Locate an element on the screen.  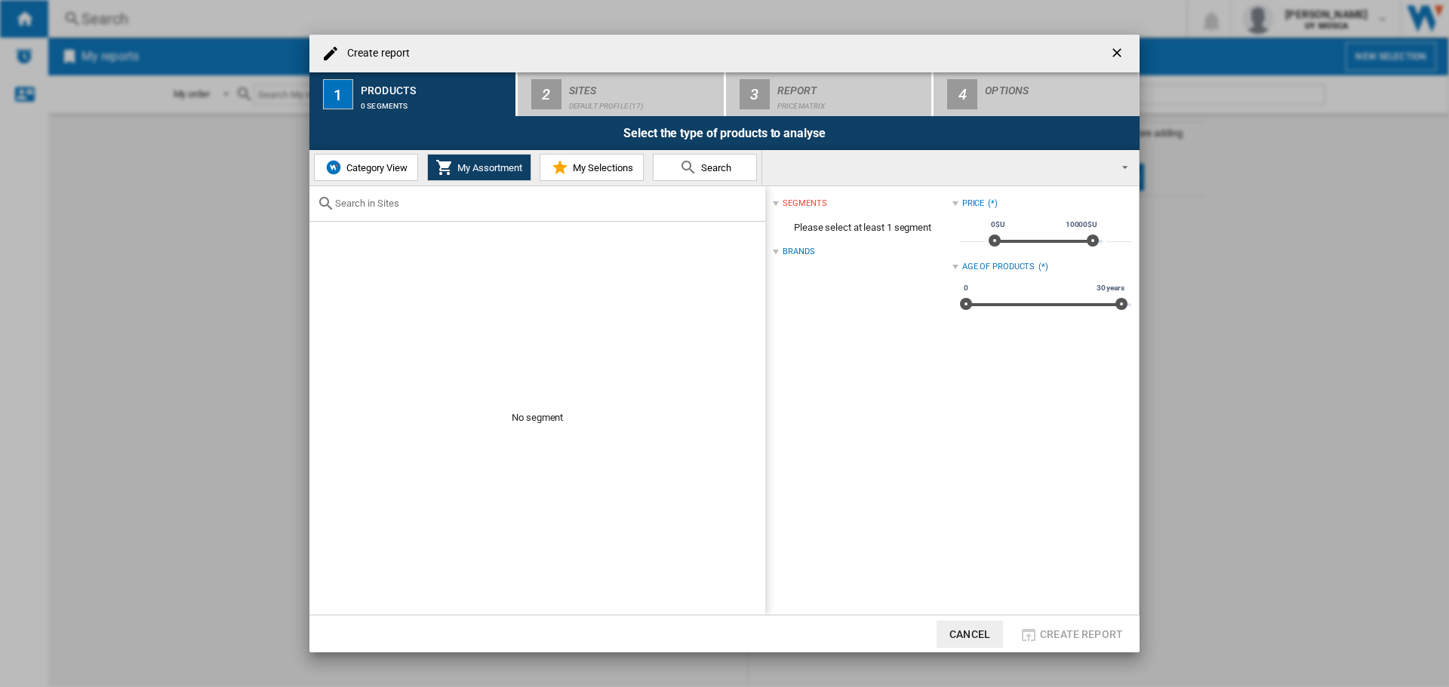
div: Select the type of products to analyse is located at coordinates (724, 133).